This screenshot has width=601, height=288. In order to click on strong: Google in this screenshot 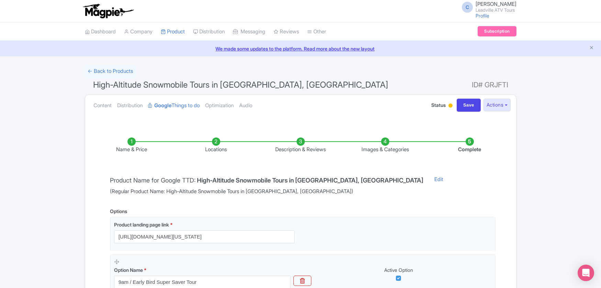, I will do `click(163, 105)`.